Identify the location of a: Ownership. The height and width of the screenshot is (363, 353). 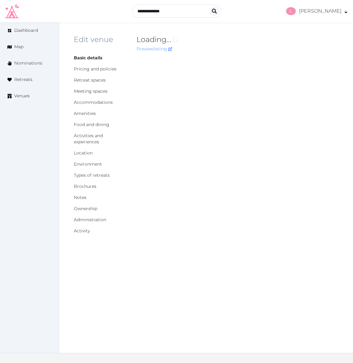
(86, 209).